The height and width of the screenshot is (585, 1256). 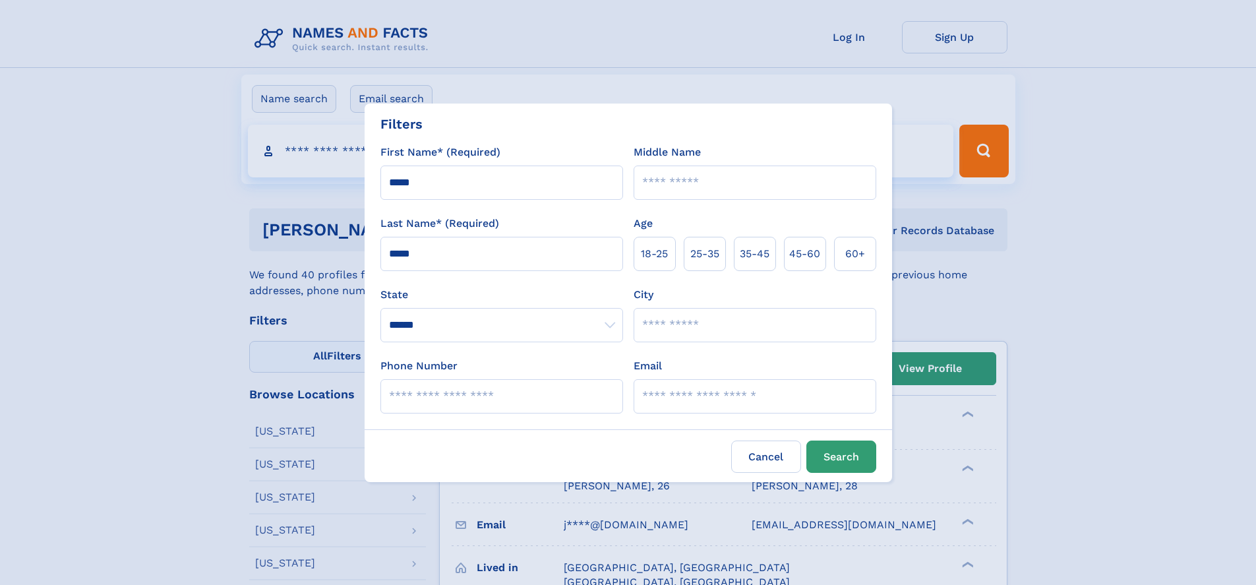 What do you see at coordinates (648, 366) in the screenshot?
I see `label: Email` at bounding box center [648, 366].